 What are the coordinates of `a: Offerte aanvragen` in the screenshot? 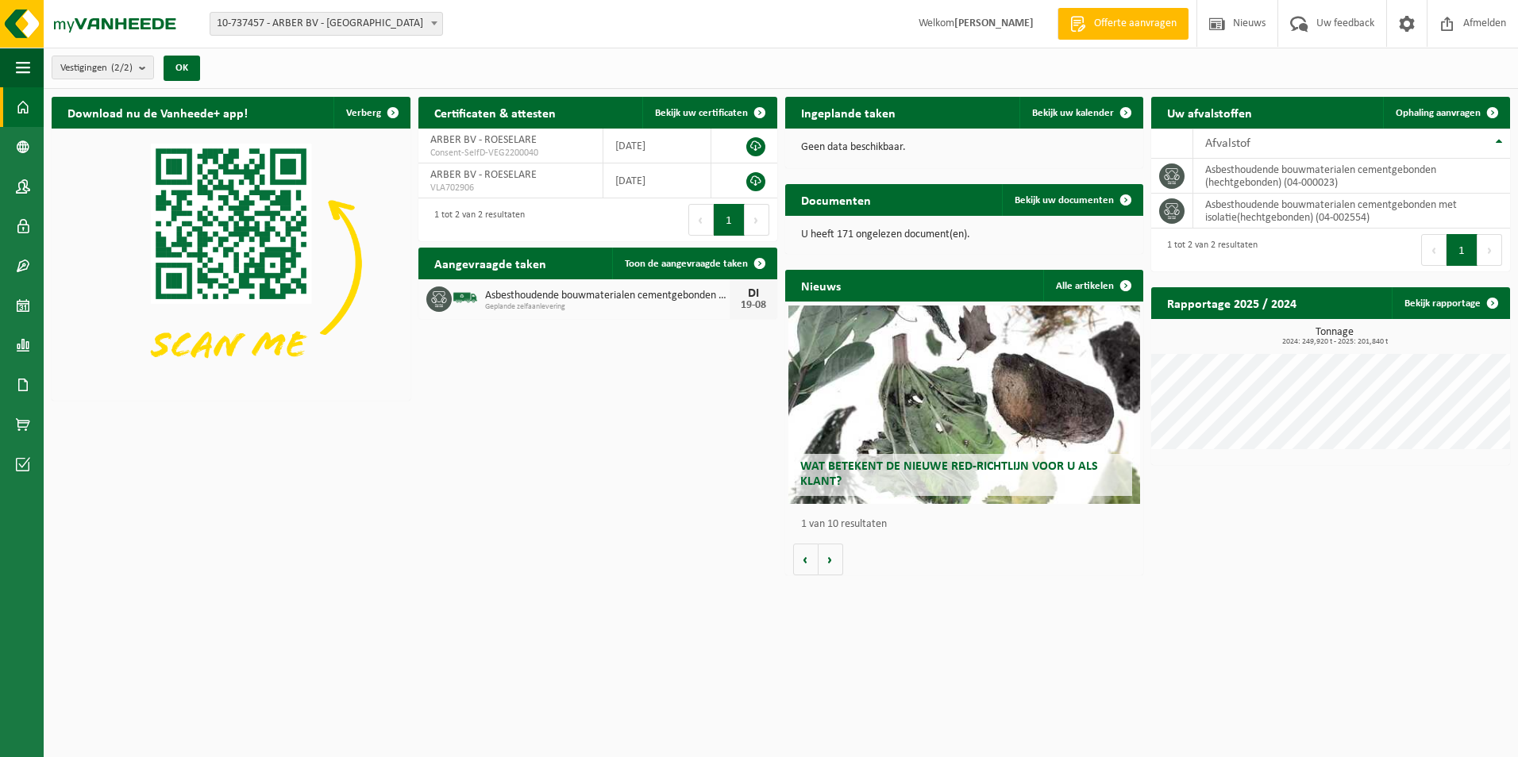 It's located at (1123, 24).